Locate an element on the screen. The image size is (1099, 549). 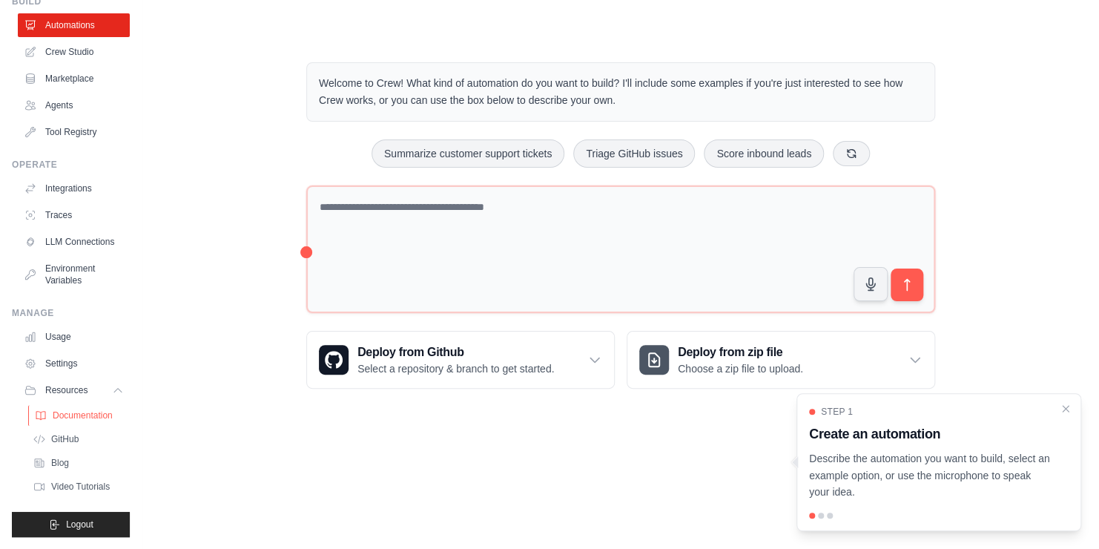
a: Video Tutorials is located at coordinates (78, 486).